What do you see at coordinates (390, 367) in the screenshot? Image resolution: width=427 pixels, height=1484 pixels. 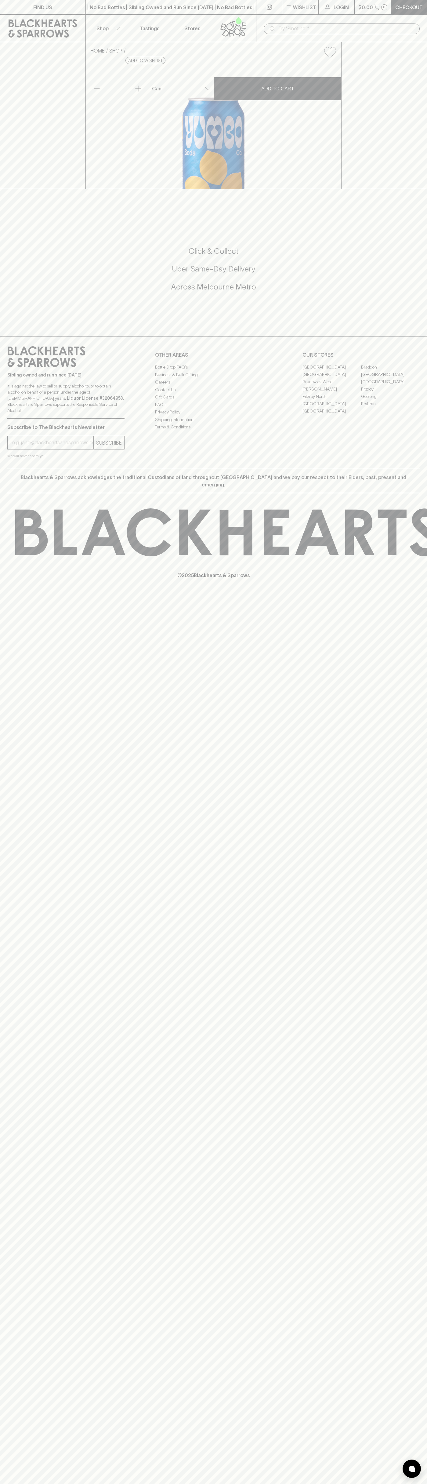 I see `a: Braddon` at bounding box center [390, 367].